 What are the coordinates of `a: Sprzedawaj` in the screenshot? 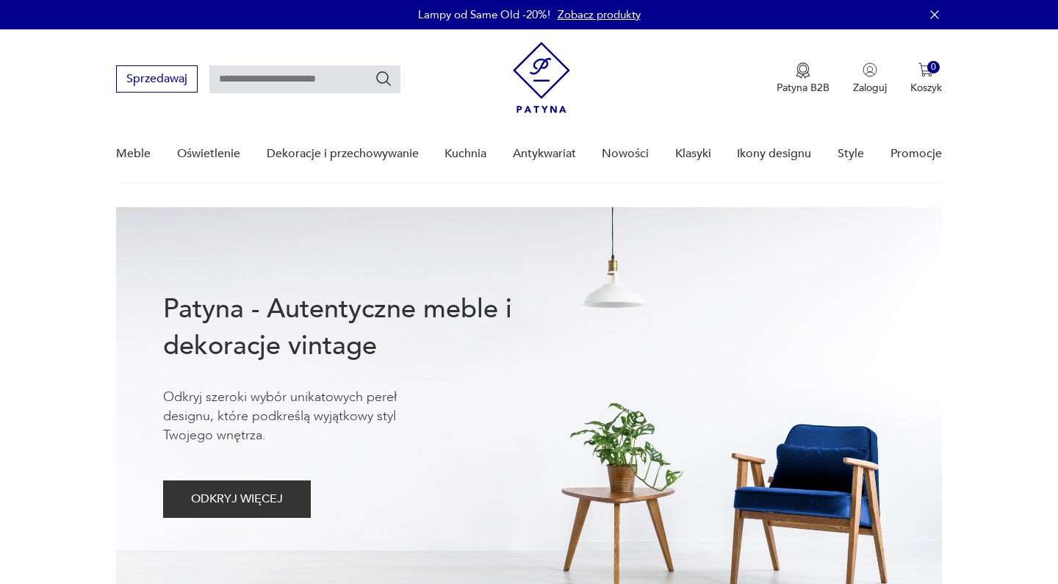 It's located at (157, 80).